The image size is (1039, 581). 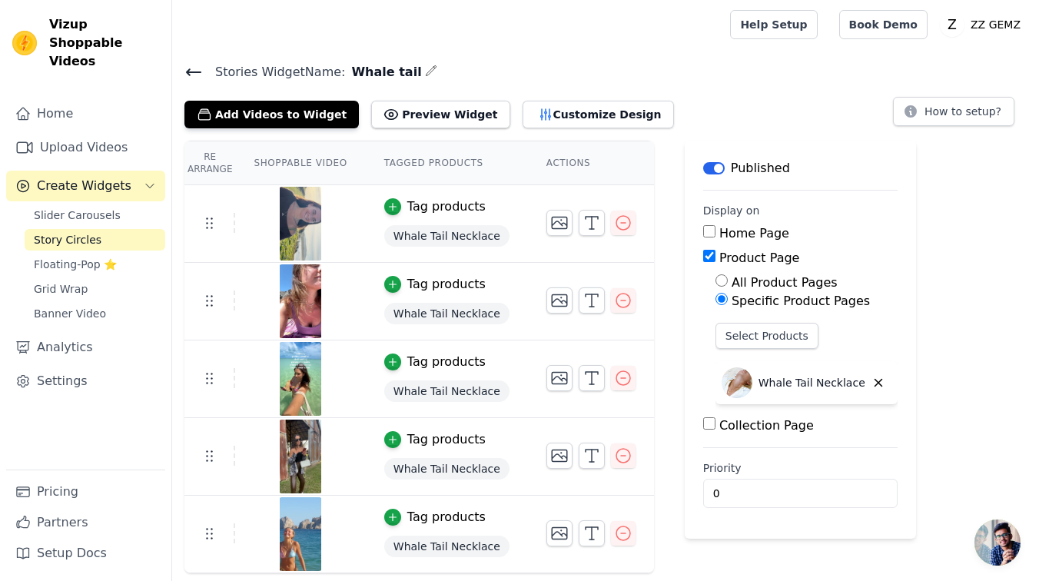 I want to click on a: Book Demo, so click(x=883, y=25).